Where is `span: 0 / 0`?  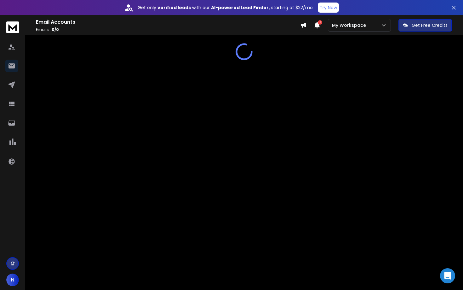
span: 0 / 0 is located at coordinates (55, 29).